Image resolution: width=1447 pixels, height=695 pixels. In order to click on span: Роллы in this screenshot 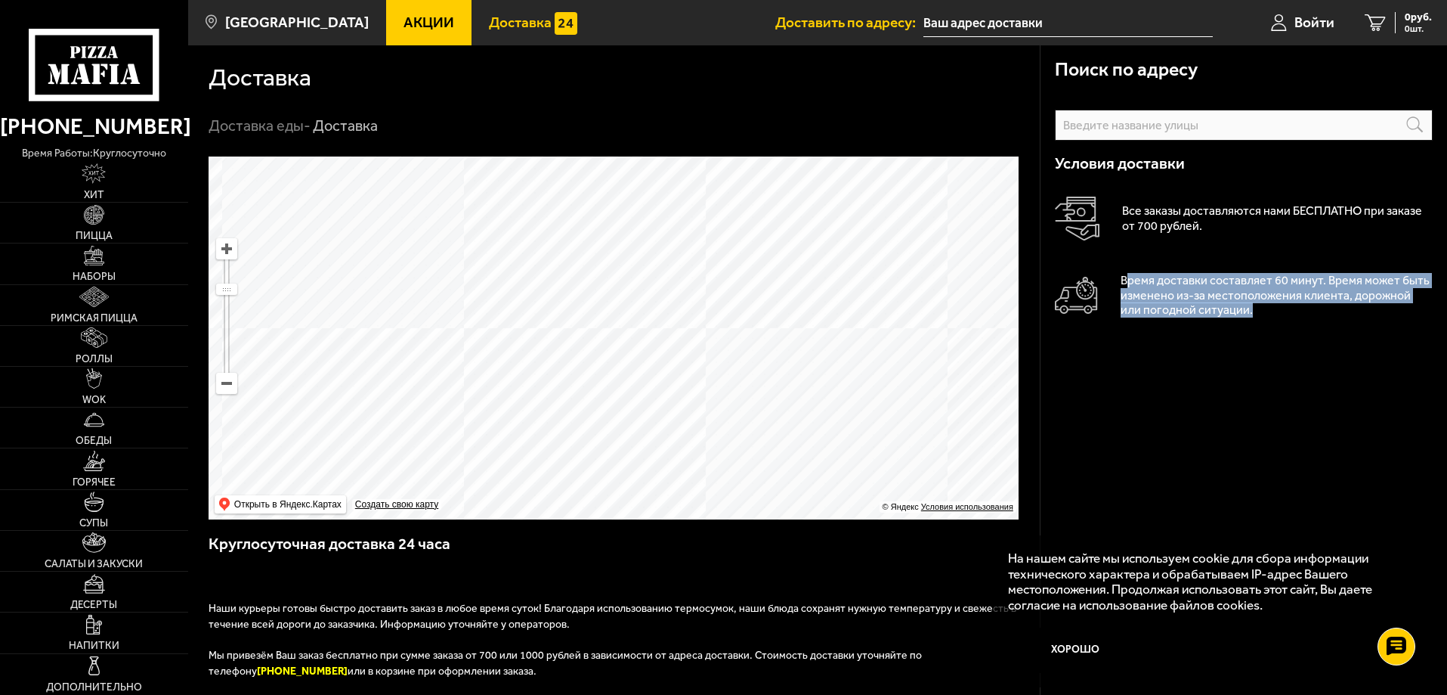, I will do `click(94, 359)`.